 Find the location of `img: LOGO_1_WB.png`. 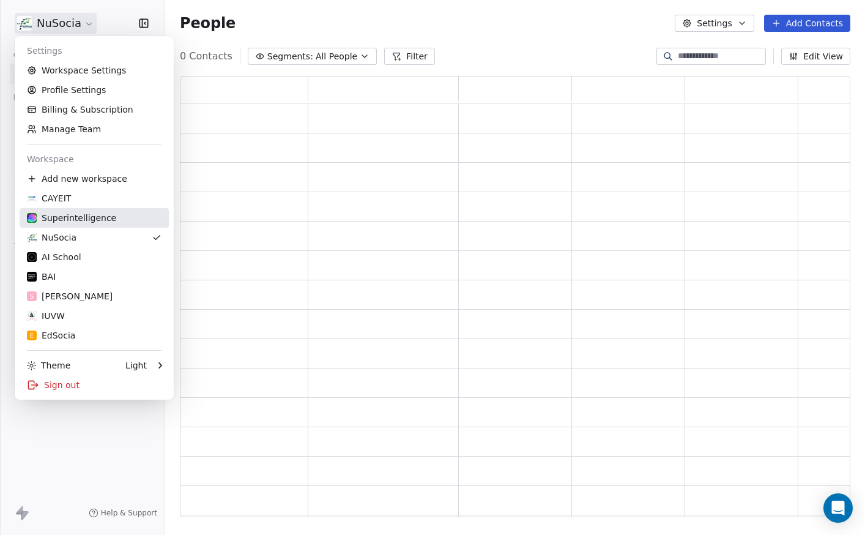

img: LOGO_1_WB.png is located at coordinates (32, 237).